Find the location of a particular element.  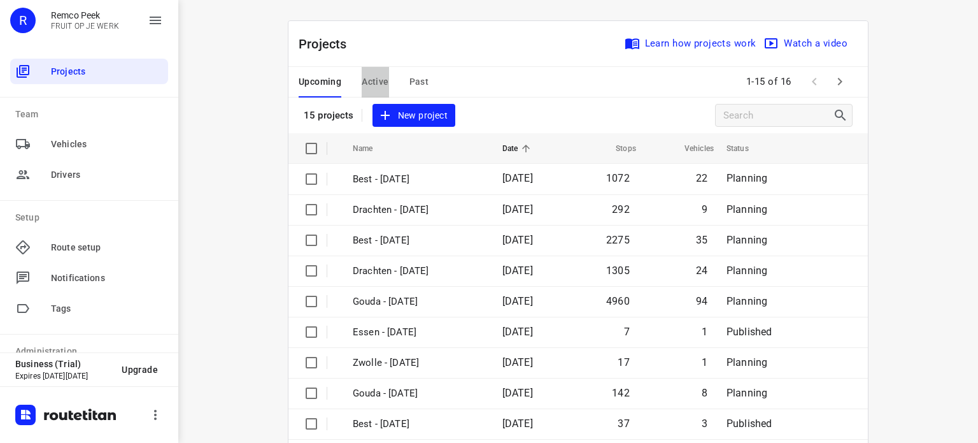

p: Zwolle - Friday is located at coordinates (418, 362).